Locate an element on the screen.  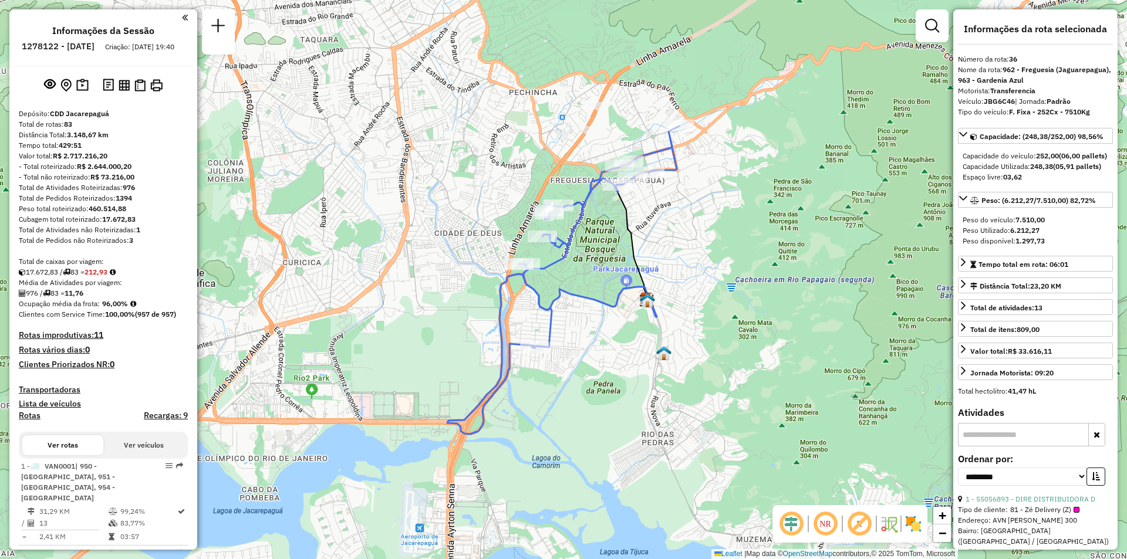
div: Peso disponível: is located at coordinates (1036, 241).